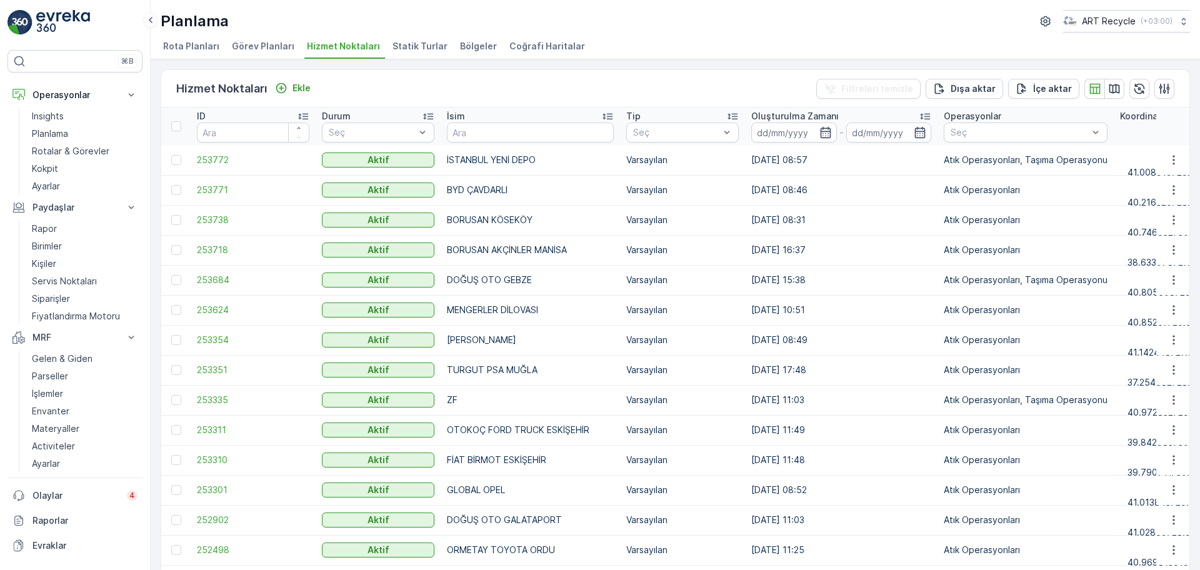 Image resolution: width=1200 pixels, height=570 pixels. Describe the element at coordinates (253, 340) in the screenshot. I see `a: 253354` at that location.